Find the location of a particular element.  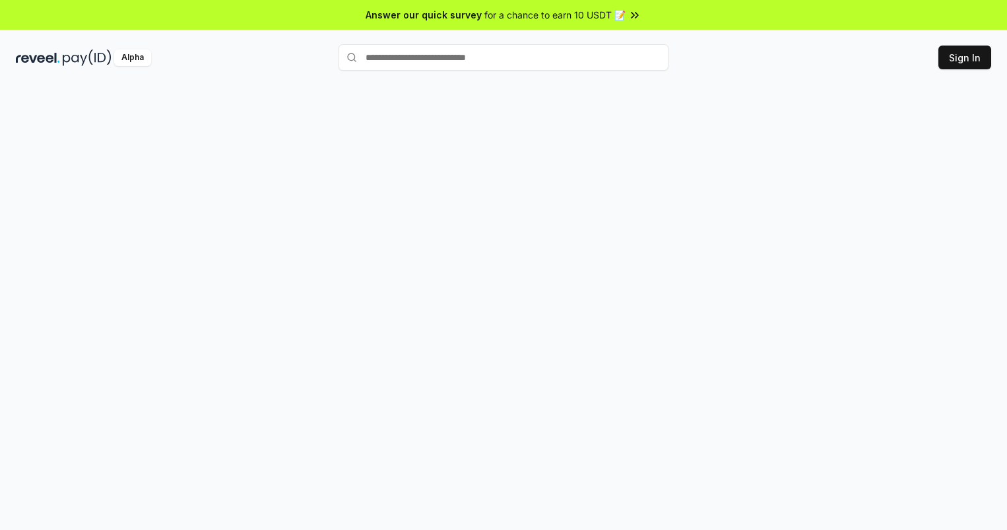

button: Sign In is located at coordinates (965, 57).